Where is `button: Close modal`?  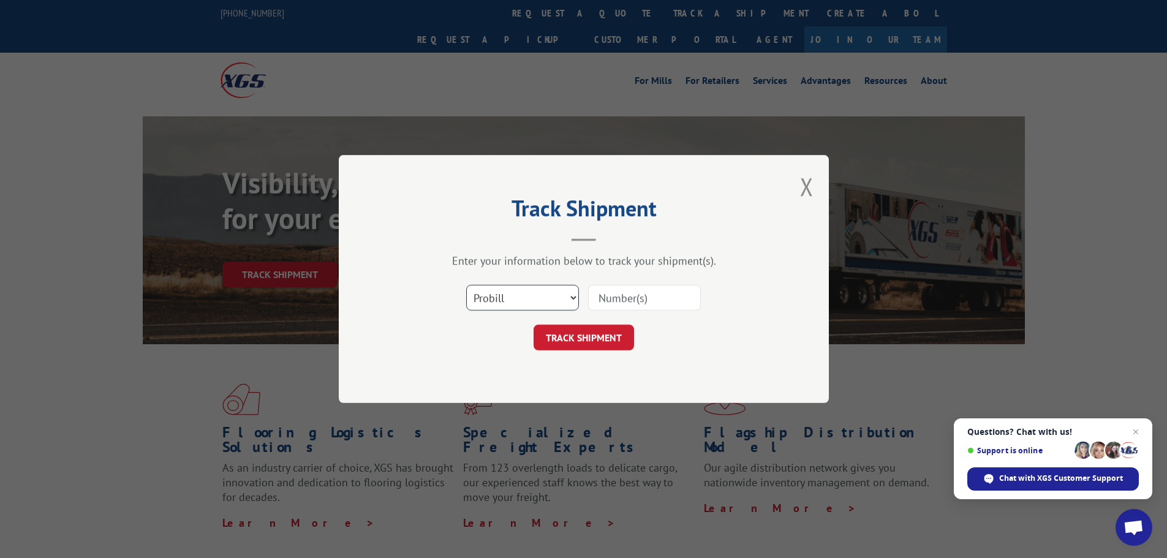 button: Close modal is located at coordinates (807, 186).